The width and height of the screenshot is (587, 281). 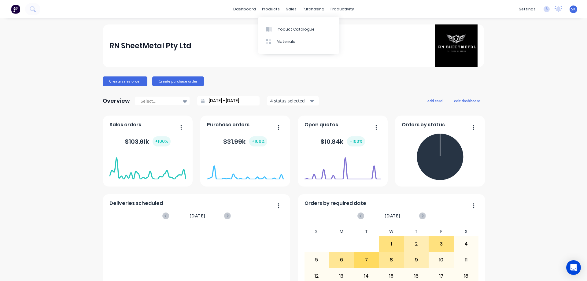 What do you see at coordinates (574, 9) in the screenshot?
I see `span: SK` at bounding box center [574, 9].